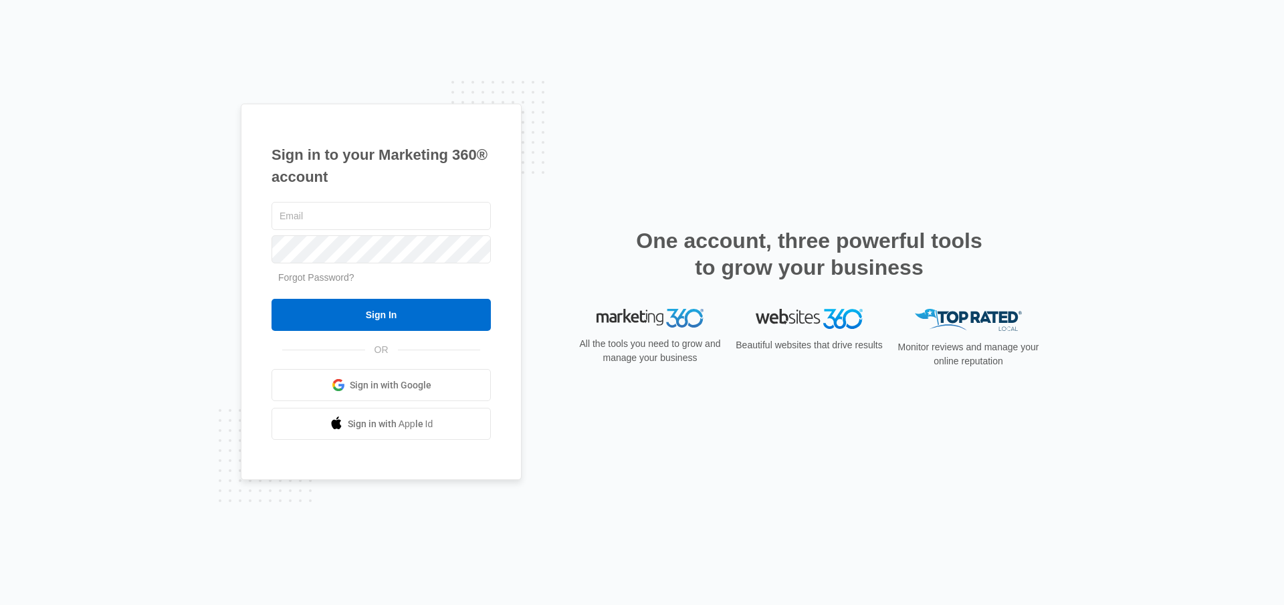  Describe the element at coordinates (381, 385) in the screenshot. I see `a: Sign in with Google` at that location.